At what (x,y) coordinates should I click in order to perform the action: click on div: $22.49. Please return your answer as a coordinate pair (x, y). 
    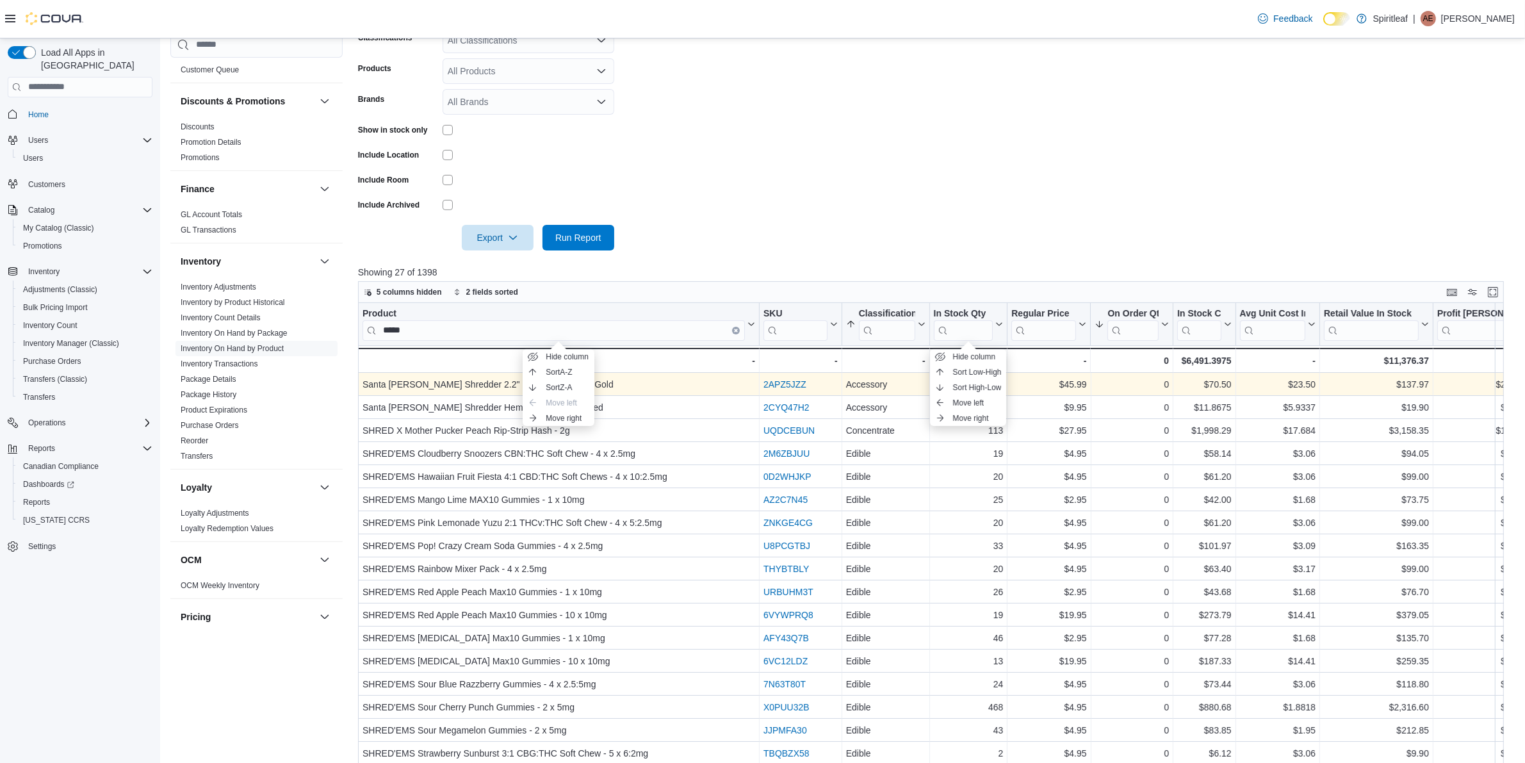
    Looking at the image, I should click on (1480, 384).